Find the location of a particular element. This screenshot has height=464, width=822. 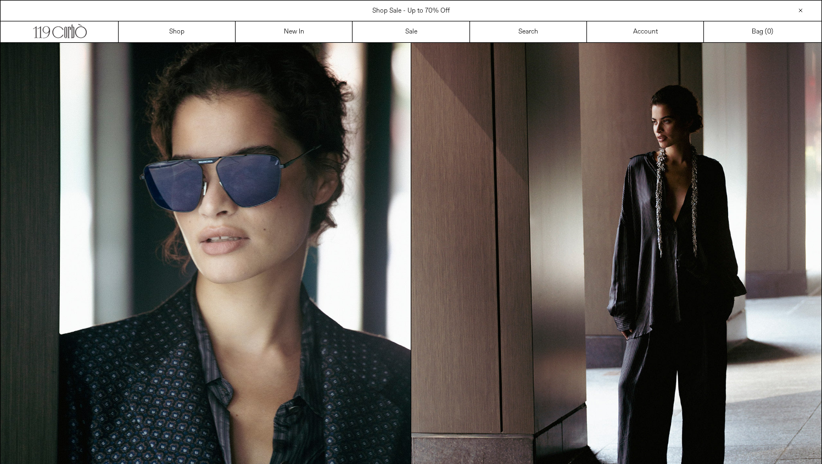

a: New In is located at coordinates (294, 32).